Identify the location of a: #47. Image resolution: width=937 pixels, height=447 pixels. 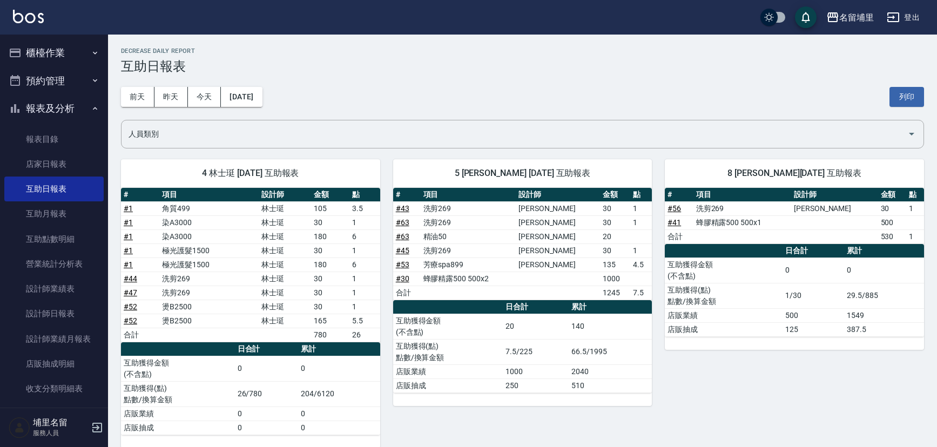
(130, 293).